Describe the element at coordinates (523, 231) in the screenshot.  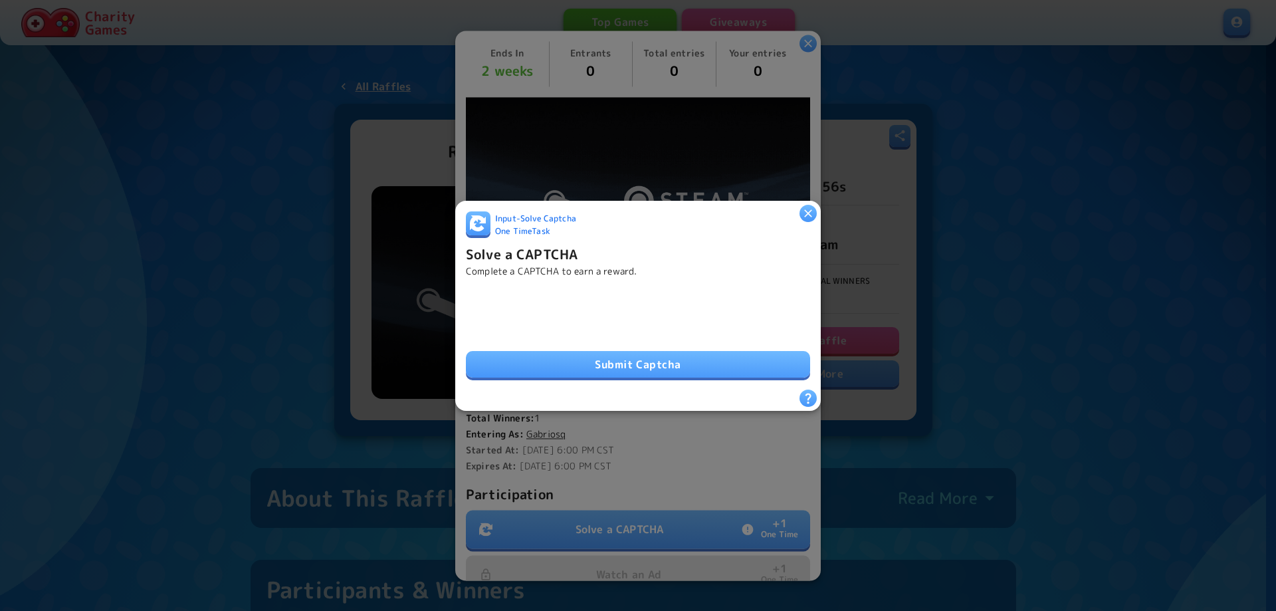
I see `span: One Time Task` at that location.